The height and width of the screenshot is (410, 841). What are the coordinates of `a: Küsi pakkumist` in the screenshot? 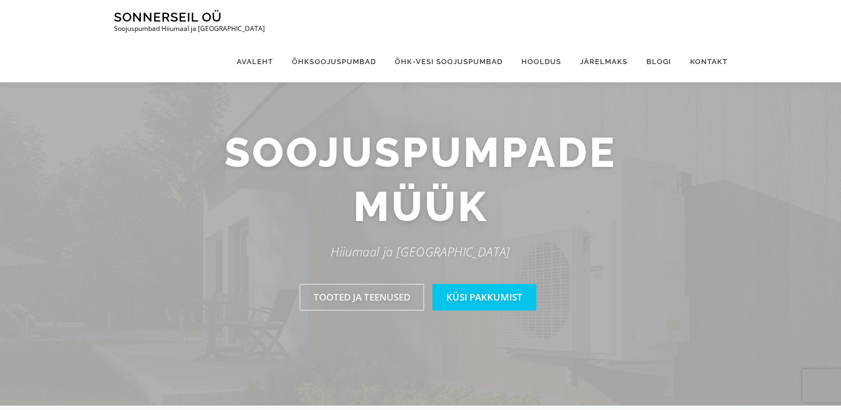 It's located at (484, 297).